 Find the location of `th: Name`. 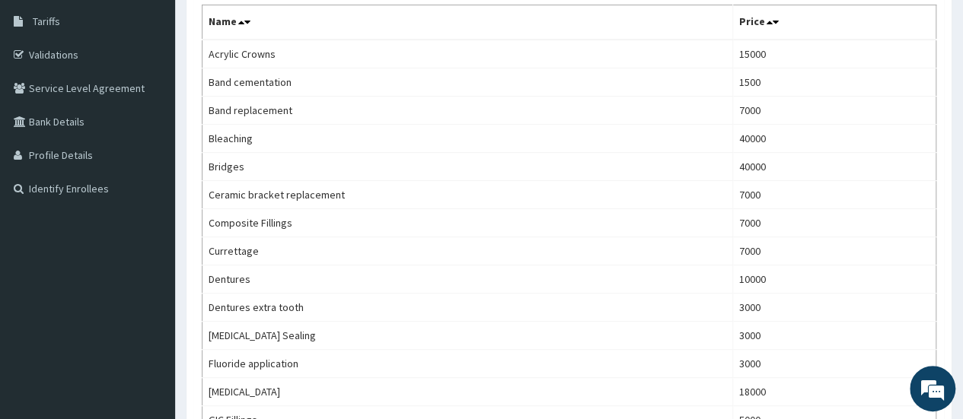

th: Name is located at coordinates (467, 23).